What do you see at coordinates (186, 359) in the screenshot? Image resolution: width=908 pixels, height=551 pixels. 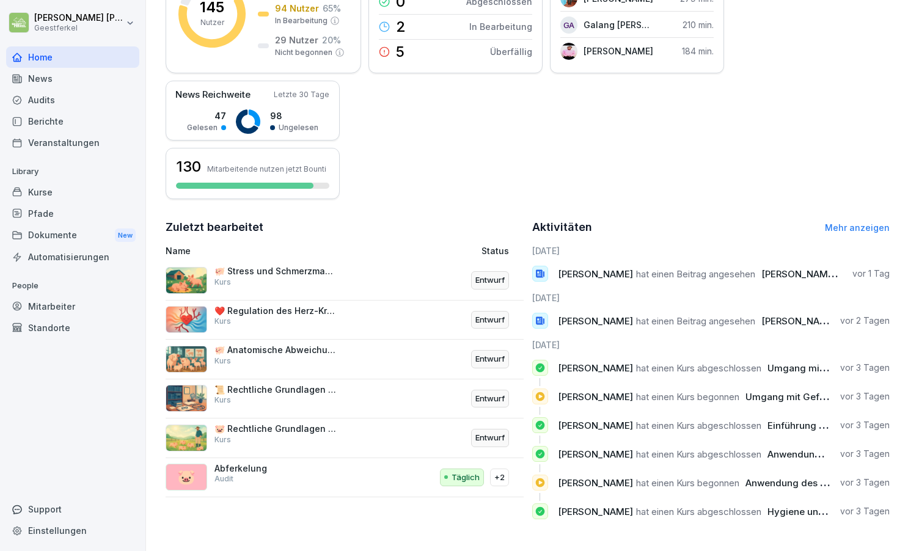 I see `img: b6tm684drybthh80on708vmy.png` at bounding box center [186, 359].